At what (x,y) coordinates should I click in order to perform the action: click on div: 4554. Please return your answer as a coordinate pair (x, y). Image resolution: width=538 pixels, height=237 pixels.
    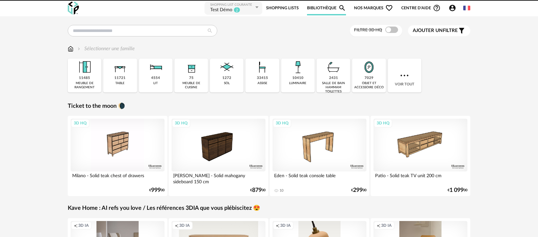
    Looking at the image, I should click on (156, 78).